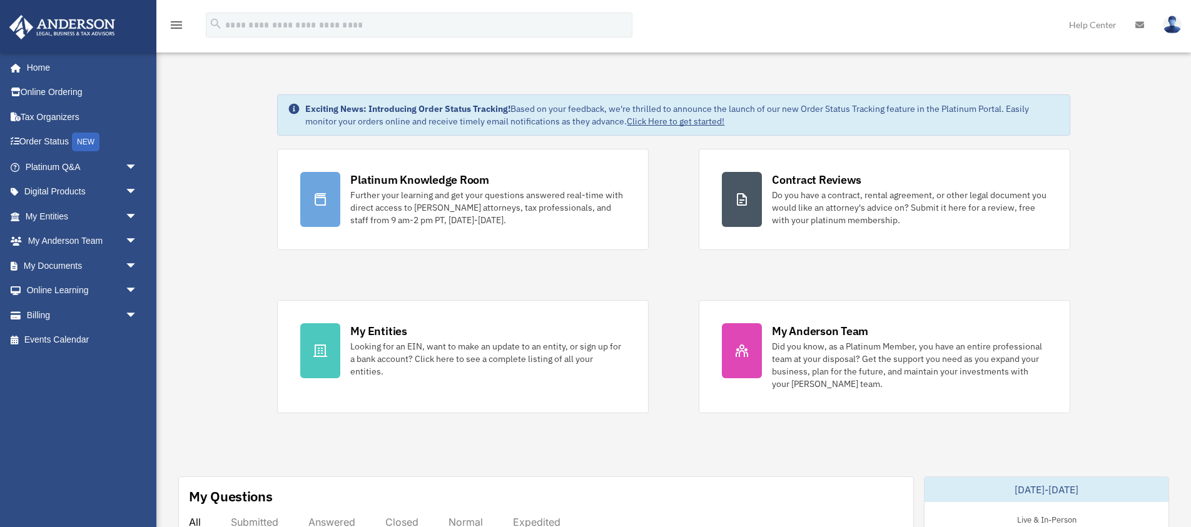 Image resolution: width=1191 pixels, height=527 pixels. Describe the element at coordinates (682, 115) in the screenshot. I see `div: Based on your feedback, we're thrilled to announce the launch of our new Order Status Tracking fe...` at that location.